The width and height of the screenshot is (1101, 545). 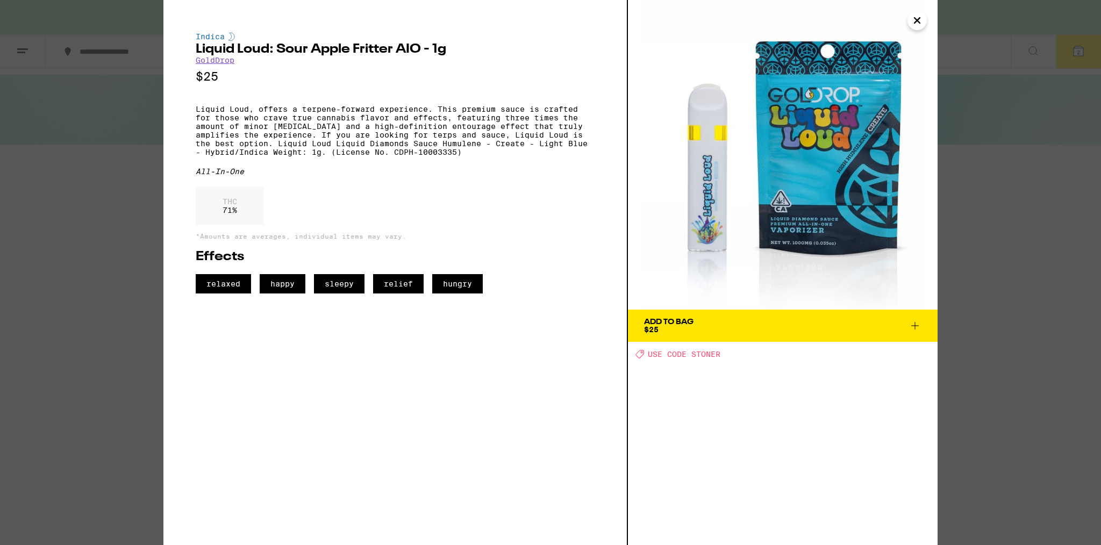 I want to click on p: *Amounts are averages, individual items may vary., so click(x=395, y=236).